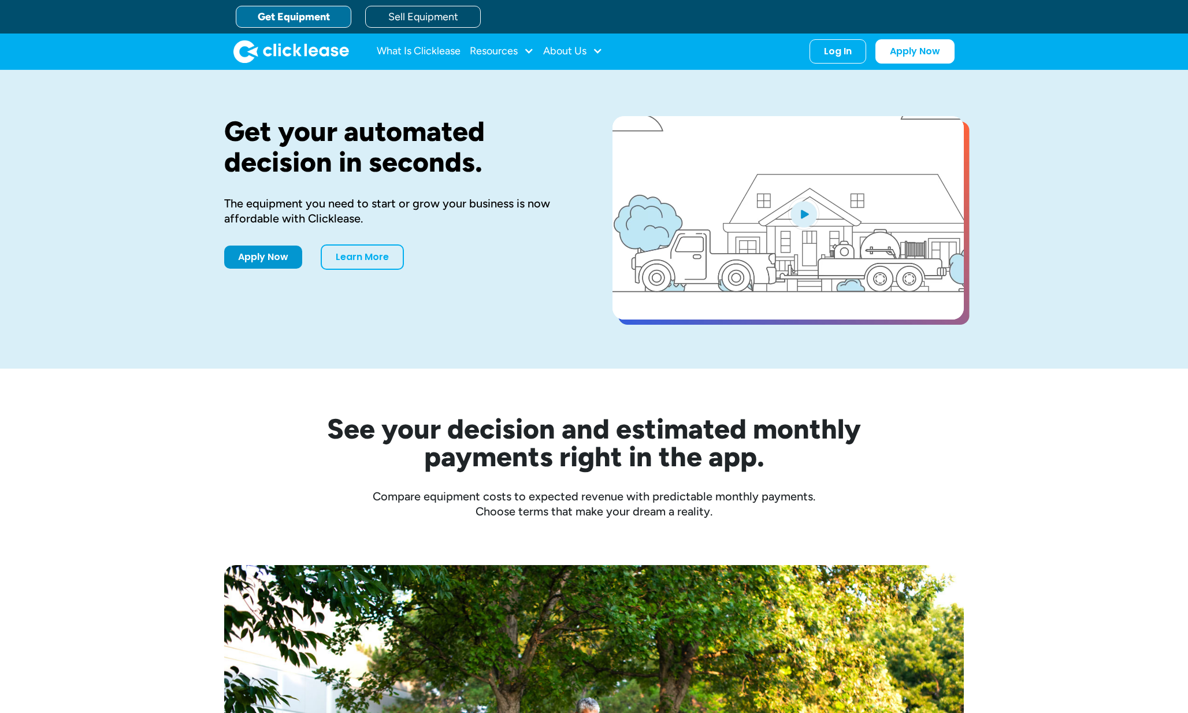  Describe the element at coordinates (572, 51) in the screenshot. I see `div: About Us` at that location.